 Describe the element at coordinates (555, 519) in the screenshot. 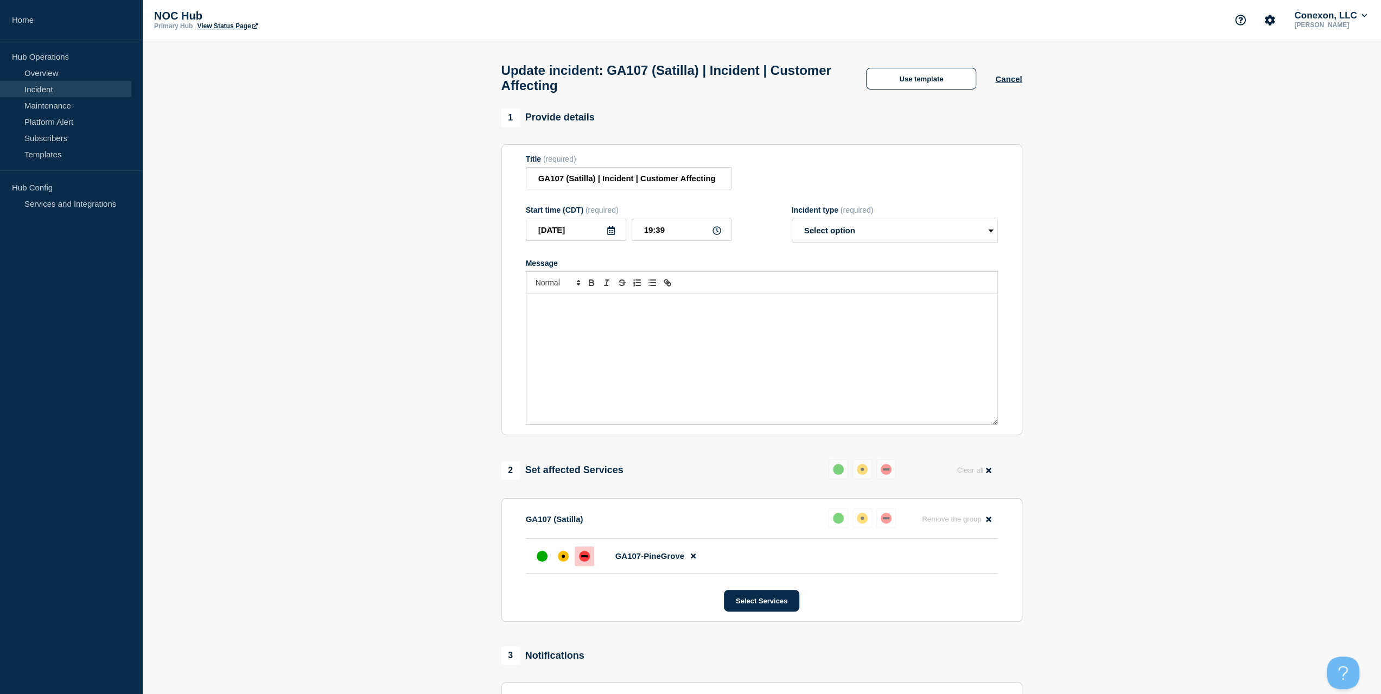

I see `p: GA107 (Satilla)` at that location.